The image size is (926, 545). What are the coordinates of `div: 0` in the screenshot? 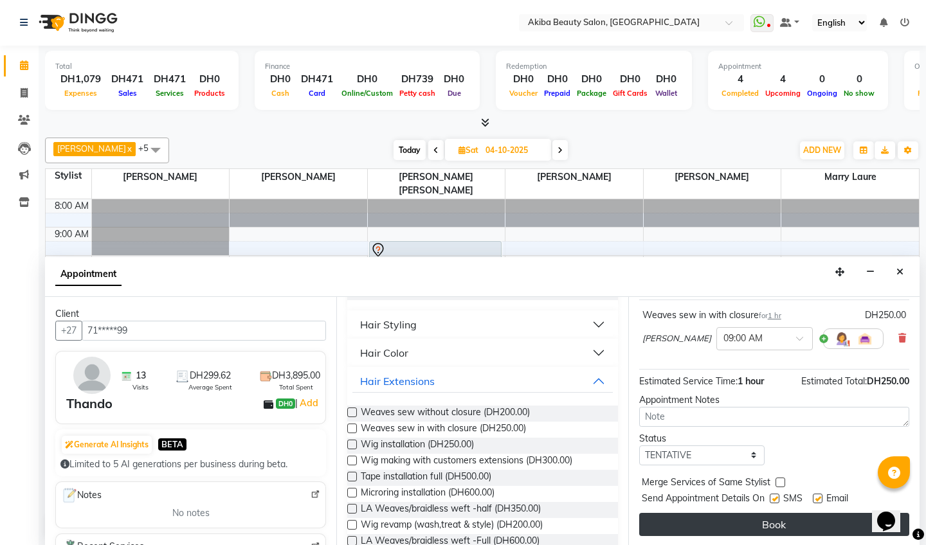 It's located at (822, 79).